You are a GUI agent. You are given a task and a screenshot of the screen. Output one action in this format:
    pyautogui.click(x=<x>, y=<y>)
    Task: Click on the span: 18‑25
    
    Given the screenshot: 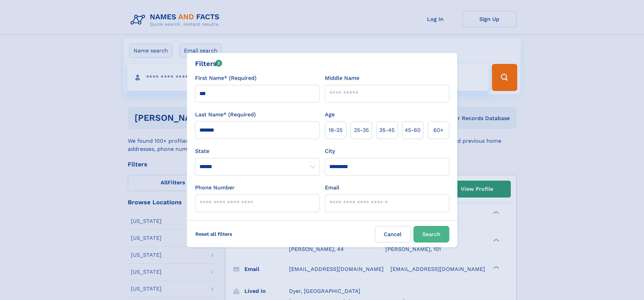 What is the action you would take?
    pyautogui.click(x=336, y=130)
    